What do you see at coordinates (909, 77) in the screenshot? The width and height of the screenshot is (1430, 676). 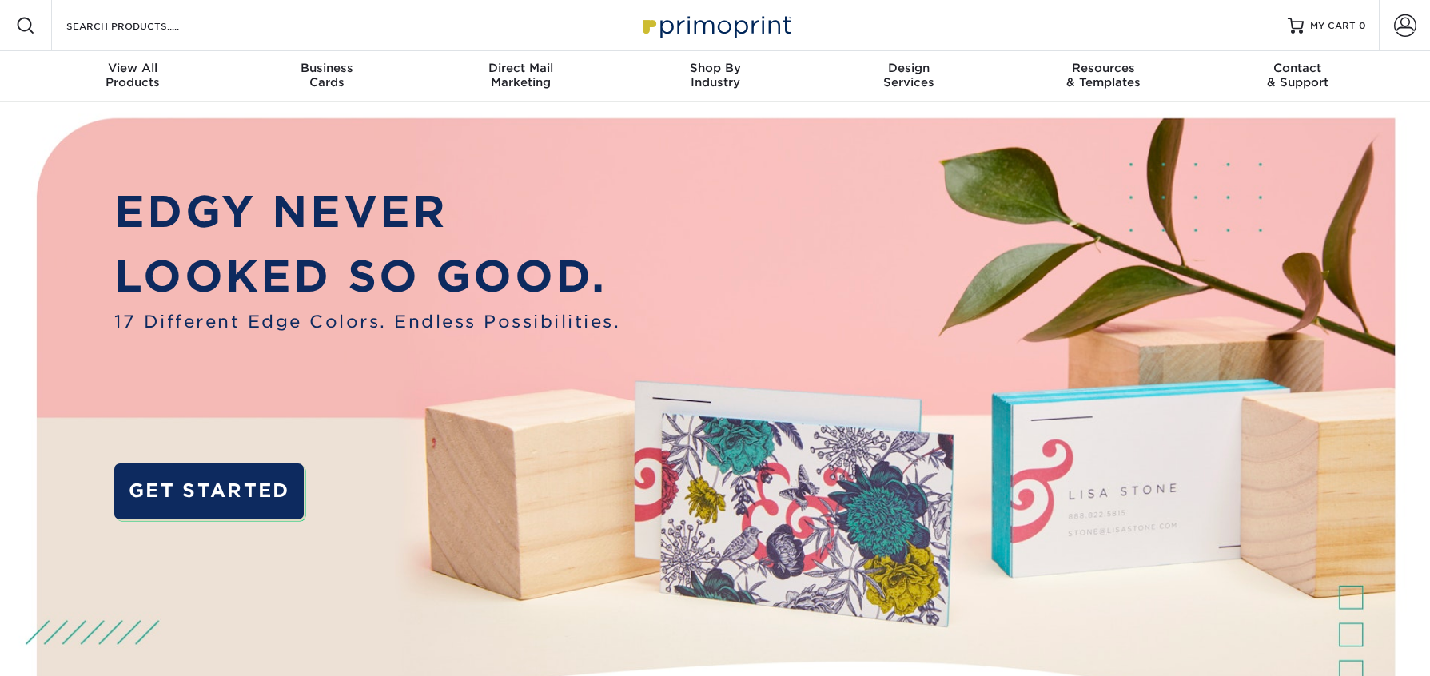 I see `a: DesignServices` at bounding box center [909, 77].